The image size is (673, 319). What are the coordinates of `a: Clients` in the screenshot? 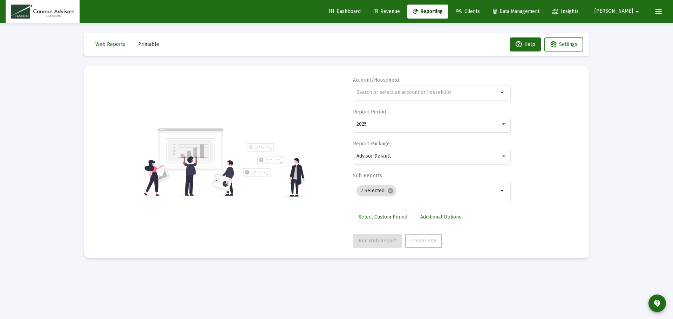 It's located at (468, 12).